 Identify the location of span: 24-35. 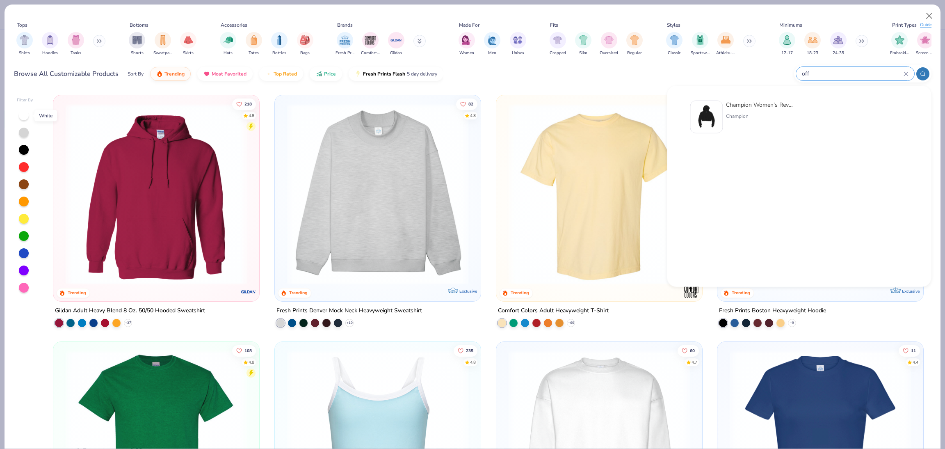
(838, 53).